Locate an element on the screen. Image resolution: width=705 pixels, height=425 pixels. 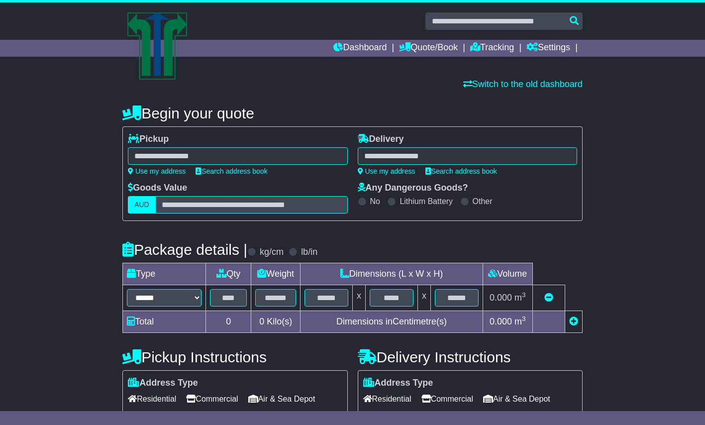
label: kg/cm is located at coordinates (272, 252).